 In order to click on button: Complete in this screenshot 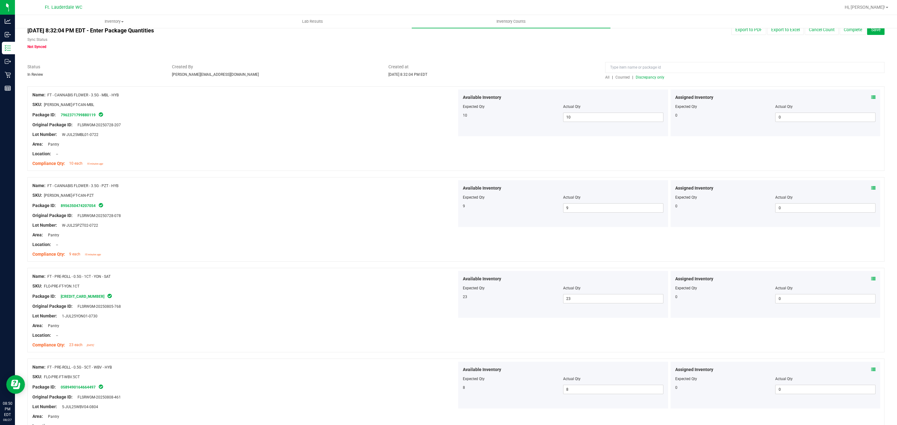, I will do `click(853, 30)`.